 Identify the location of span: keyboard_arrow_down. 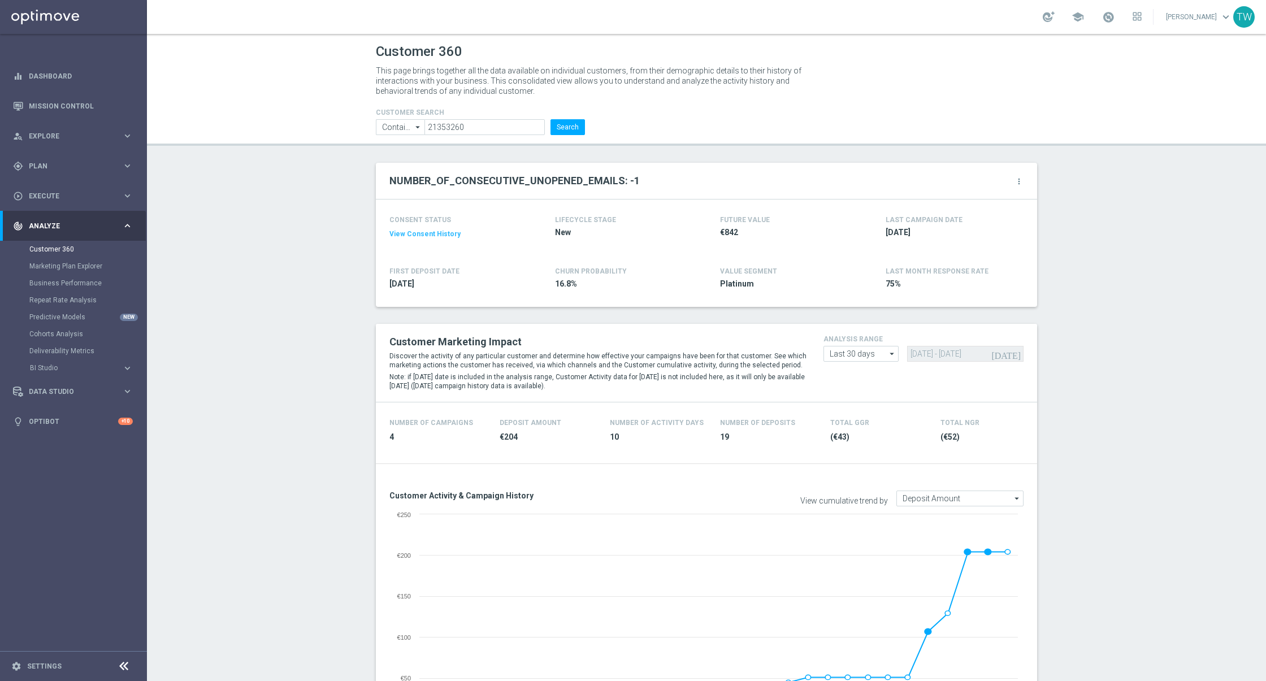
(1225, 17).